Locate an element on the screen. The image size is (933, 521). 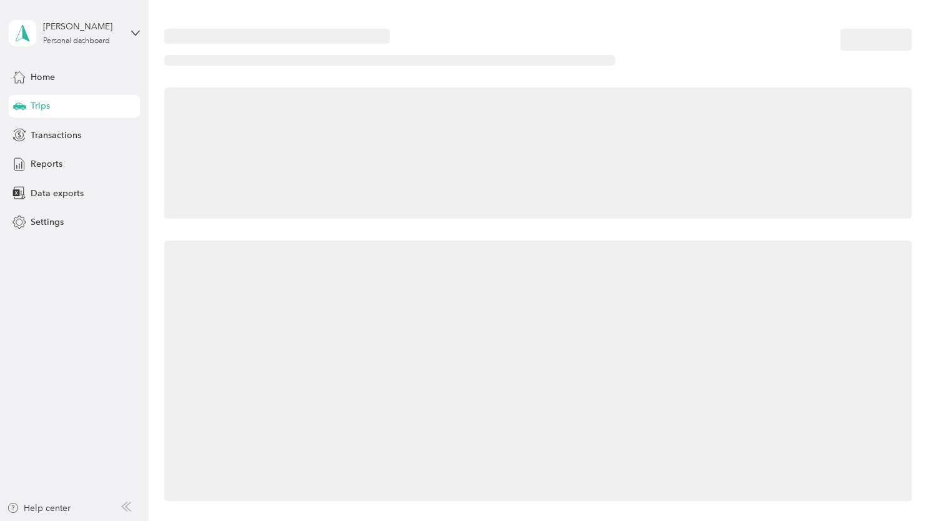
span: Settings is located at coordinates (47, 222).